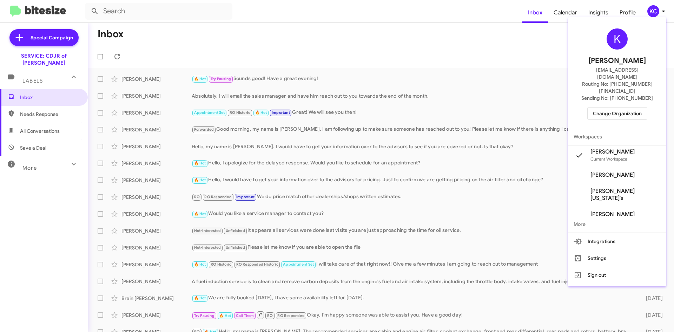 The height and width of the screenshot is (332, 674). I want to click on span: Workspaces, so click(618, 137).